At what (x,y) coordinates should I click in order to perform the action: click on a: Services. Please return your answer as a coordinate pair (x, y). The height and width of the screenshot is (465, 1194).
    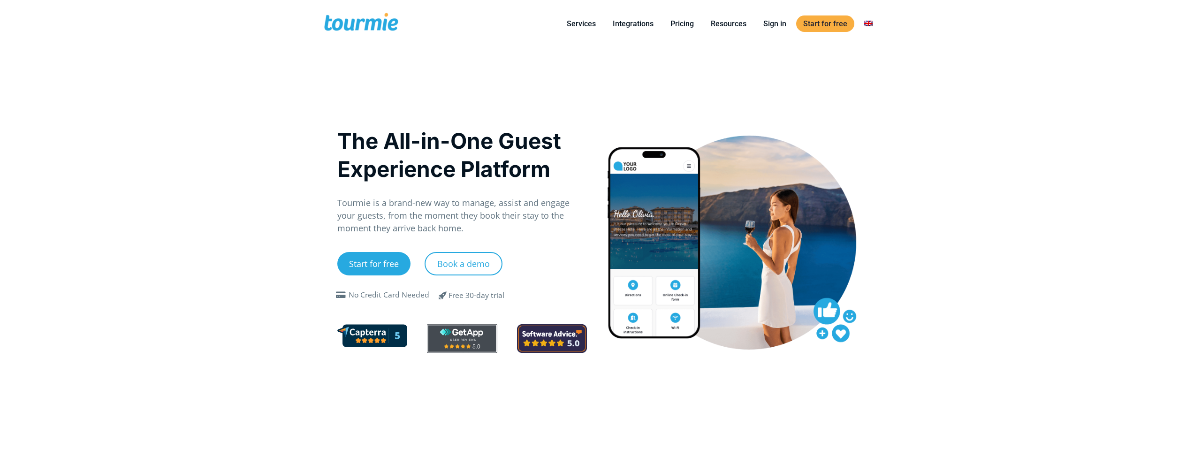
    Looking at the image, I should click on (581, 23).